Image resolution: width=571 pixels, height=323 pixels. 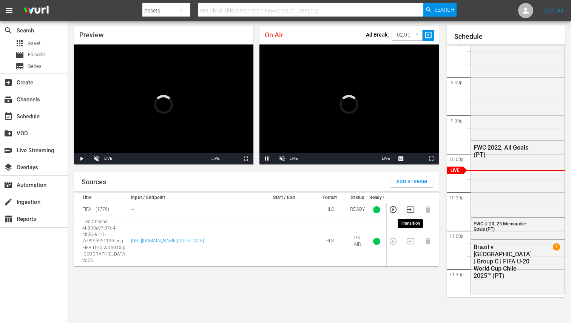 What do you see at coordinates (91, 35) in the screenshot?
I see `span: Preview` at bounding box center [91, 35].